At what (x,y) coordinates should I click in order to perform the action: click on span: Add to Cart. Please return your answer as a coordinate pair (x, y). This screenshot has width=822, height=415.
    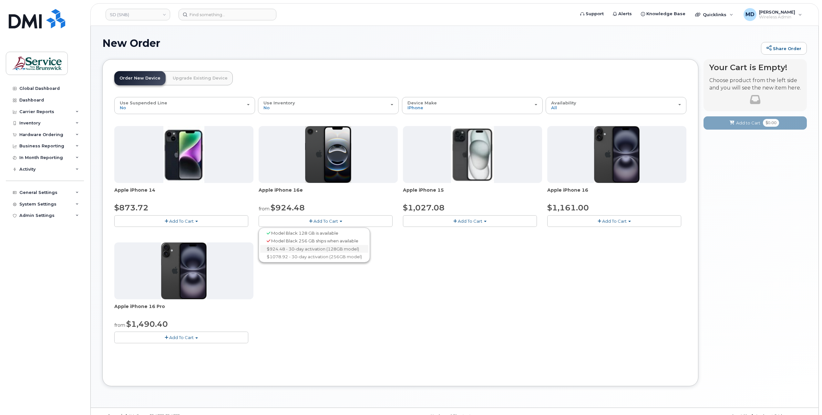
    Looking at the image, I should click on (748, 123).